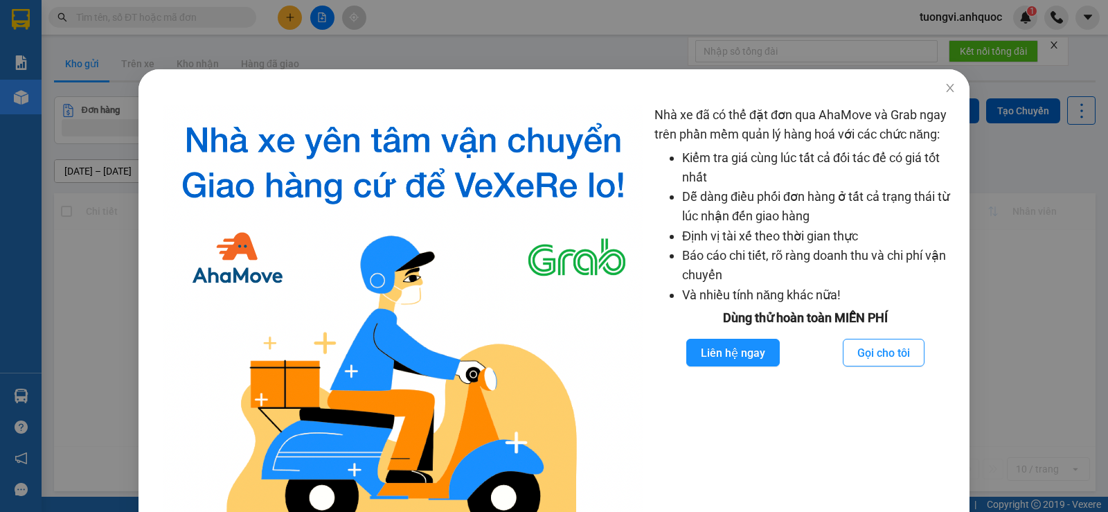 This screenshot has height=512, width=1108. What do you see at coordinates (884, 353) in the screenshot?
I see `button: Gọi cho tôi` at bounding box center [884, 353].